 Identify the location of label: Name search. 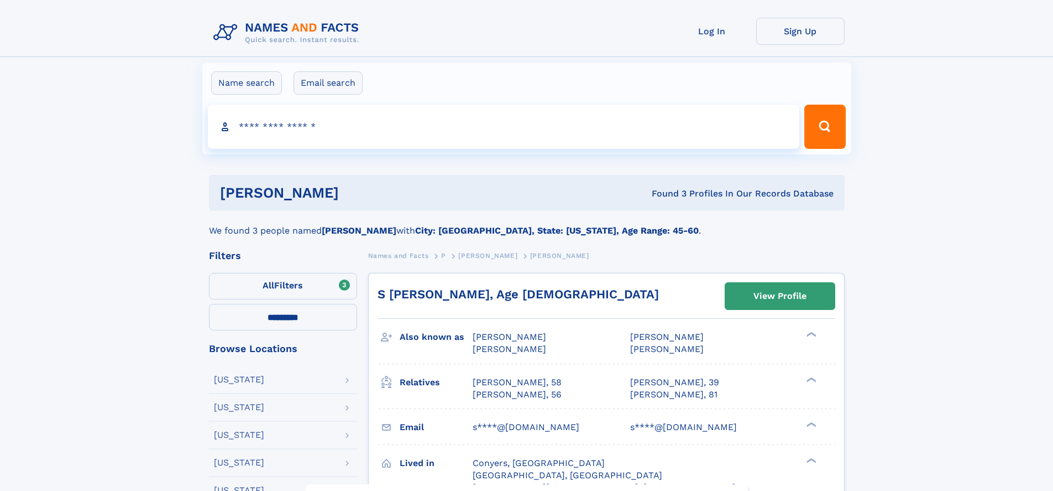
(247, 83).